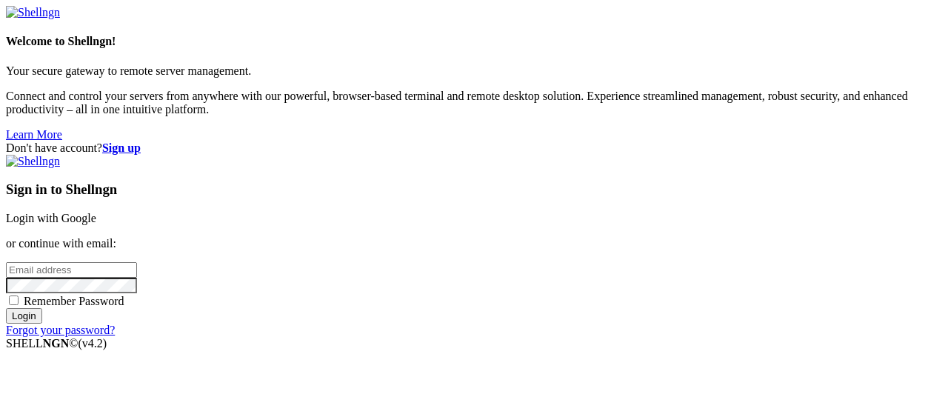 This screenshot has height=414, width=948. What do you see at coordinates (24, 316) in the screenshot?
I see `input: Login` at bounding box center [24, 316].